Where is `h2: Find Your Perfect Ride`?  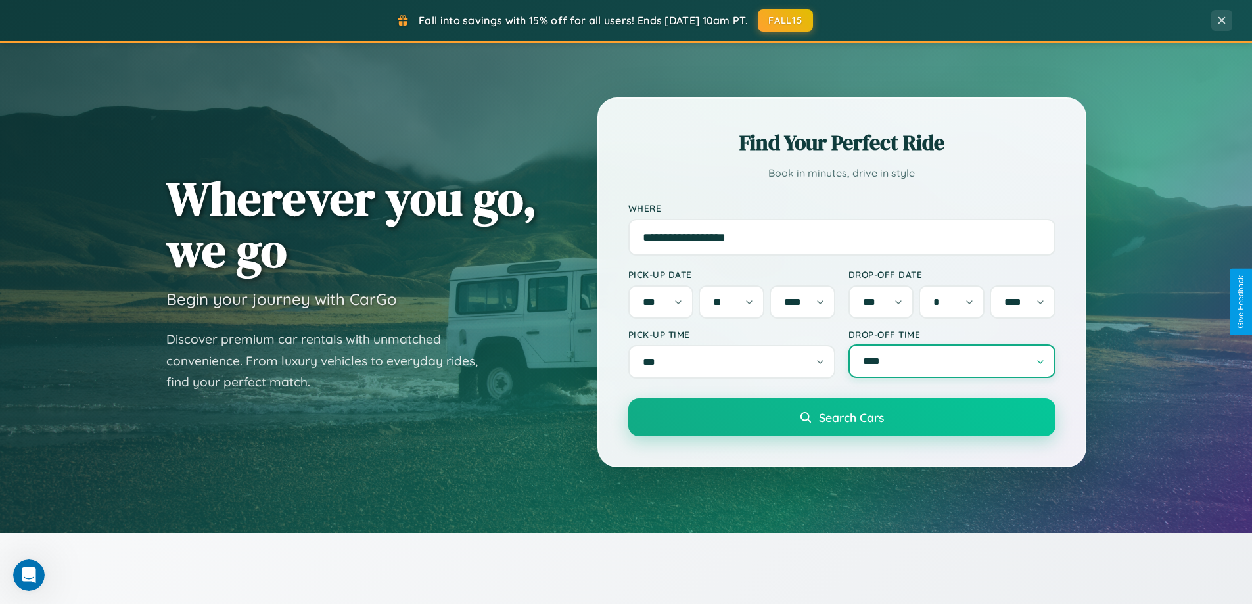
h2: Find Your Perfect Ride is located at coordinates (842, 143).